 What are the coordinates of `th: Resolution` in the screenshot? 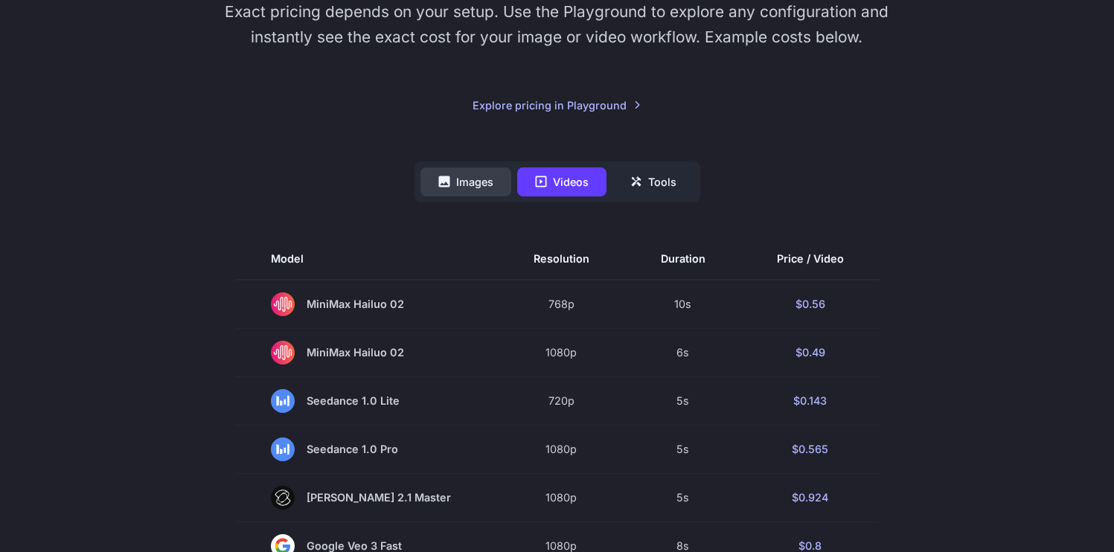 It's located at (561, 259).